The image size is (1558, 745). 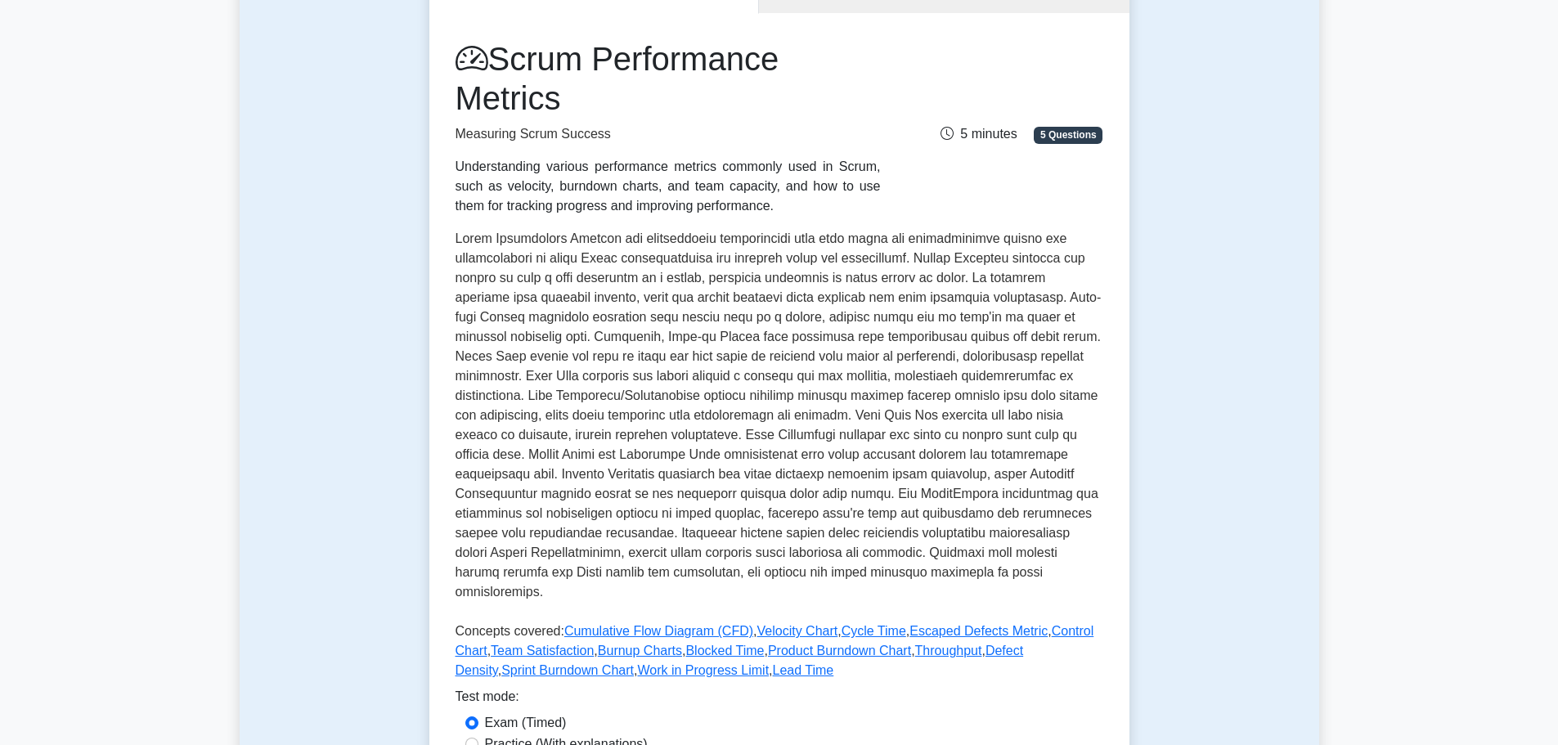 What do you see at coordinates (542, 650) in the screenshot?
I see `a: Team Satisfaction` at bounding box center [542, 650].